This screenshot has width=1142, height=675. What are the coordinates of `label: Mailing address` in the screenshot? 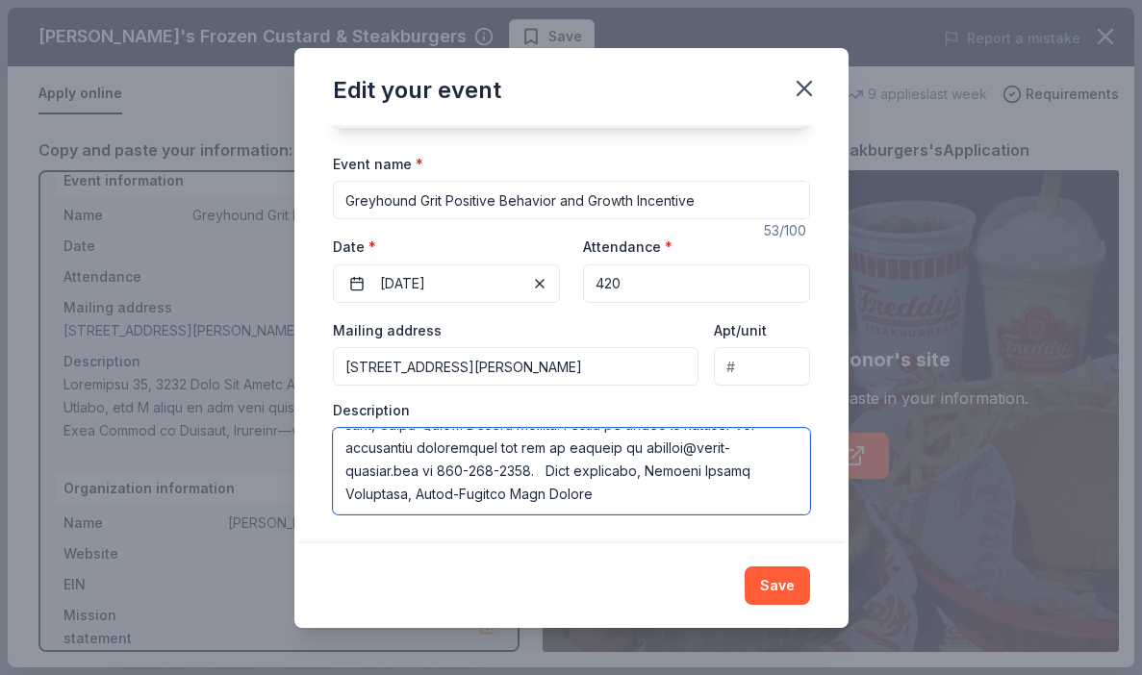 It's located at (387, 331).